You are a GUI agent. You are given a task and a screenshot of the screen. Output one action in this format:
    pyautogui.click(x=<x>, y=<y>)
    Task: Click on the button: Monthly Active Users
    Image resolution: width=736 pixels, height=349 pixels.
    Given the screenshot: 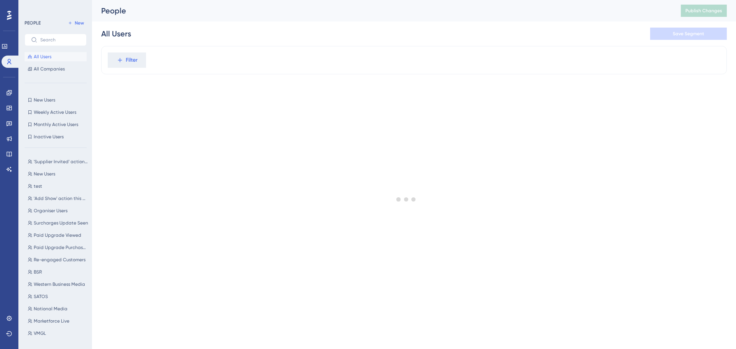 What is the action you would take?
    pyautogui.click(x=56, y=125)
    